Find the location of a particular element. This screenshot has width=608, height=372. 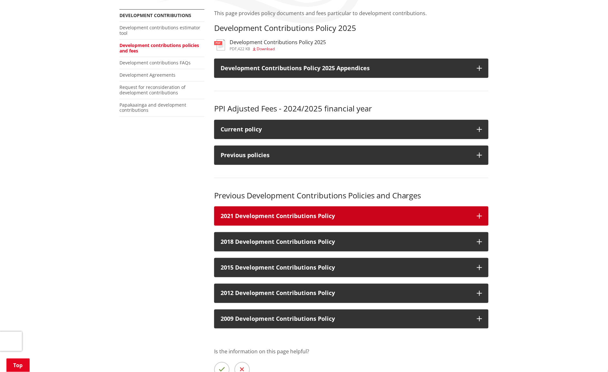

a: Development Agreements is located at coordinates (147, 75).